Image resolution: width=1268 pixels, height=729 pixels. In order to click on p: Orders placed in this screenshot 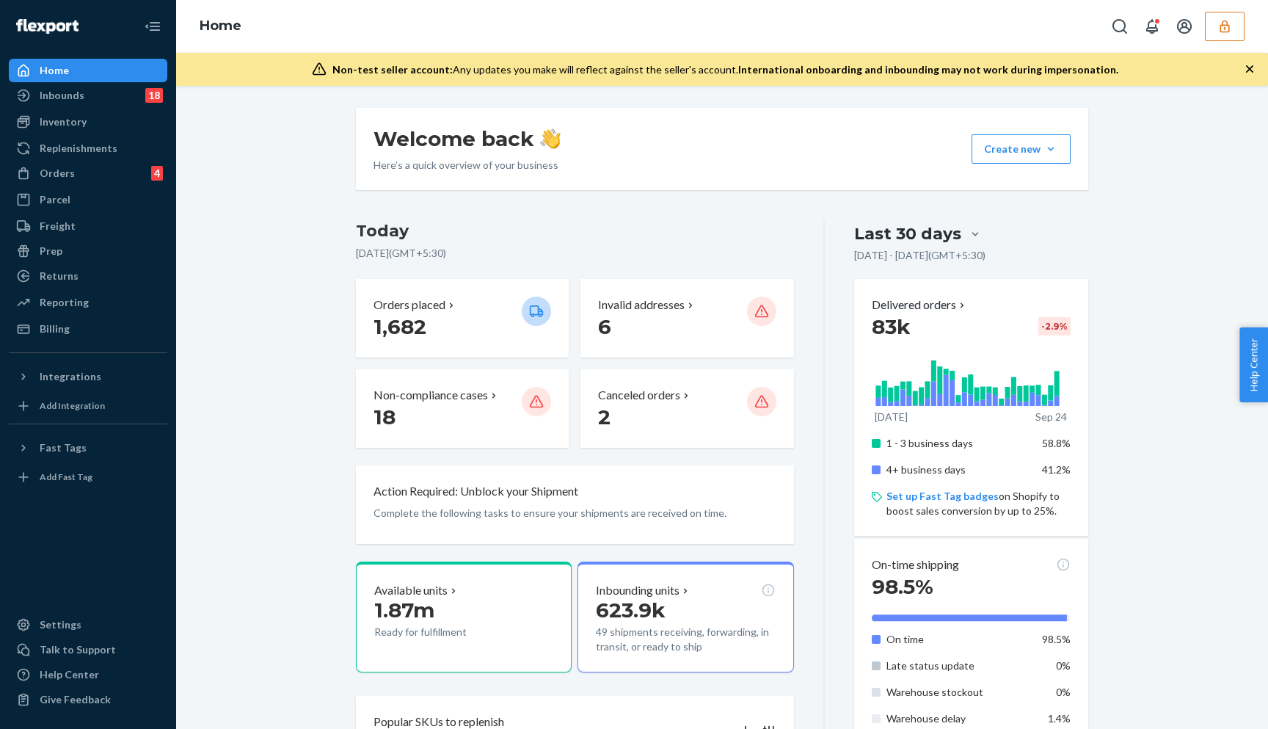, I will do `click(410, 305)`.